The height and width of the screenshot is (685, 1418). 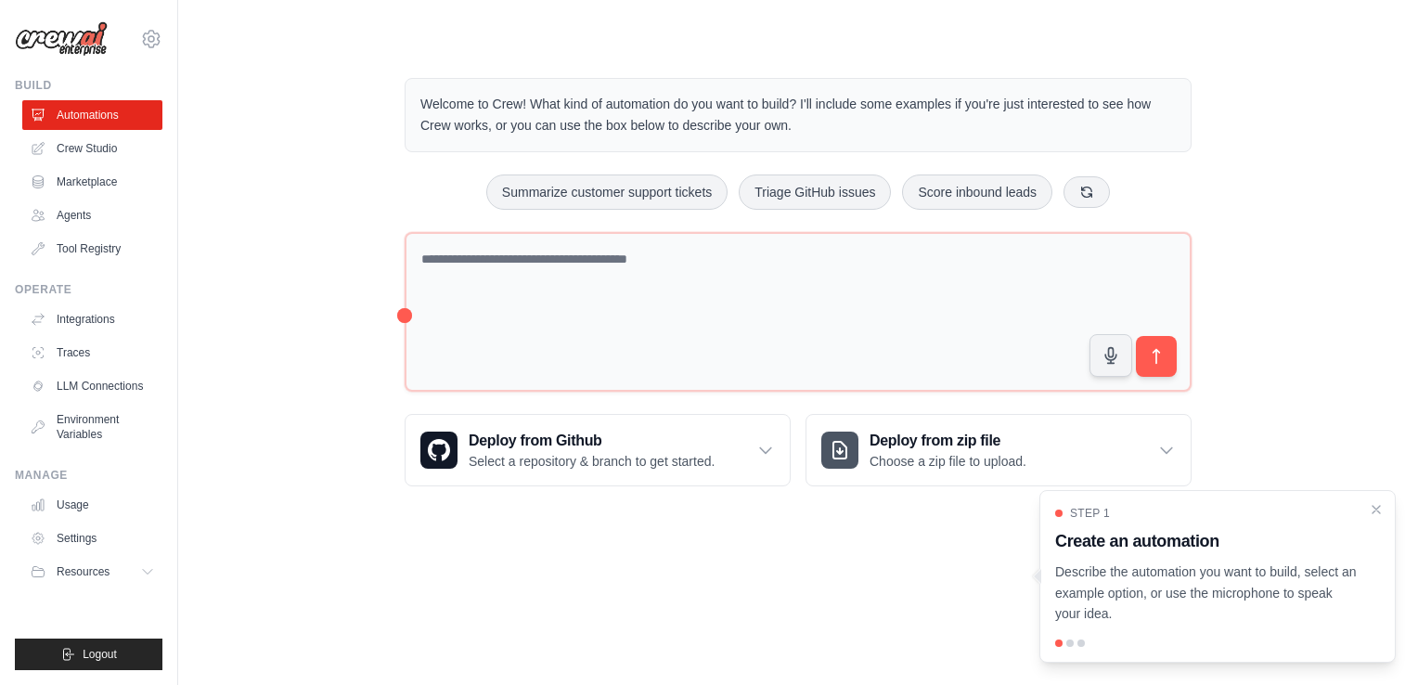 What do you see at coordinates (977, 192) in the screenshot?
I see `button: Score inbound leads` at bounding box center [977, 192].